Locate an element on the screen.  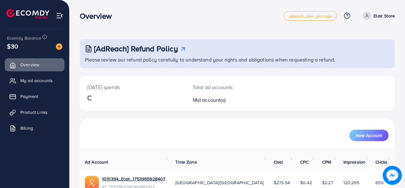
span: adreach_new_package is located at coordinates (310, 16).